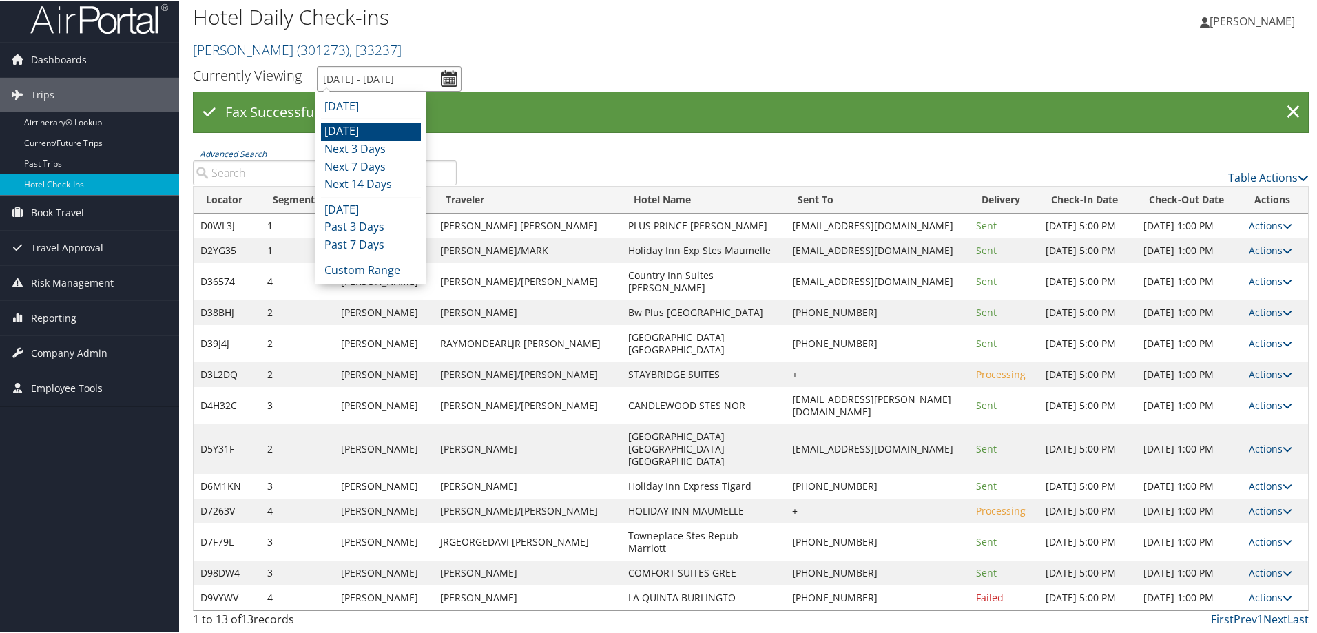 The width and height of the screenshot is (1317, 633). I want to click on th: Delivery: activate to sort column ascending, so click(1004, 198).